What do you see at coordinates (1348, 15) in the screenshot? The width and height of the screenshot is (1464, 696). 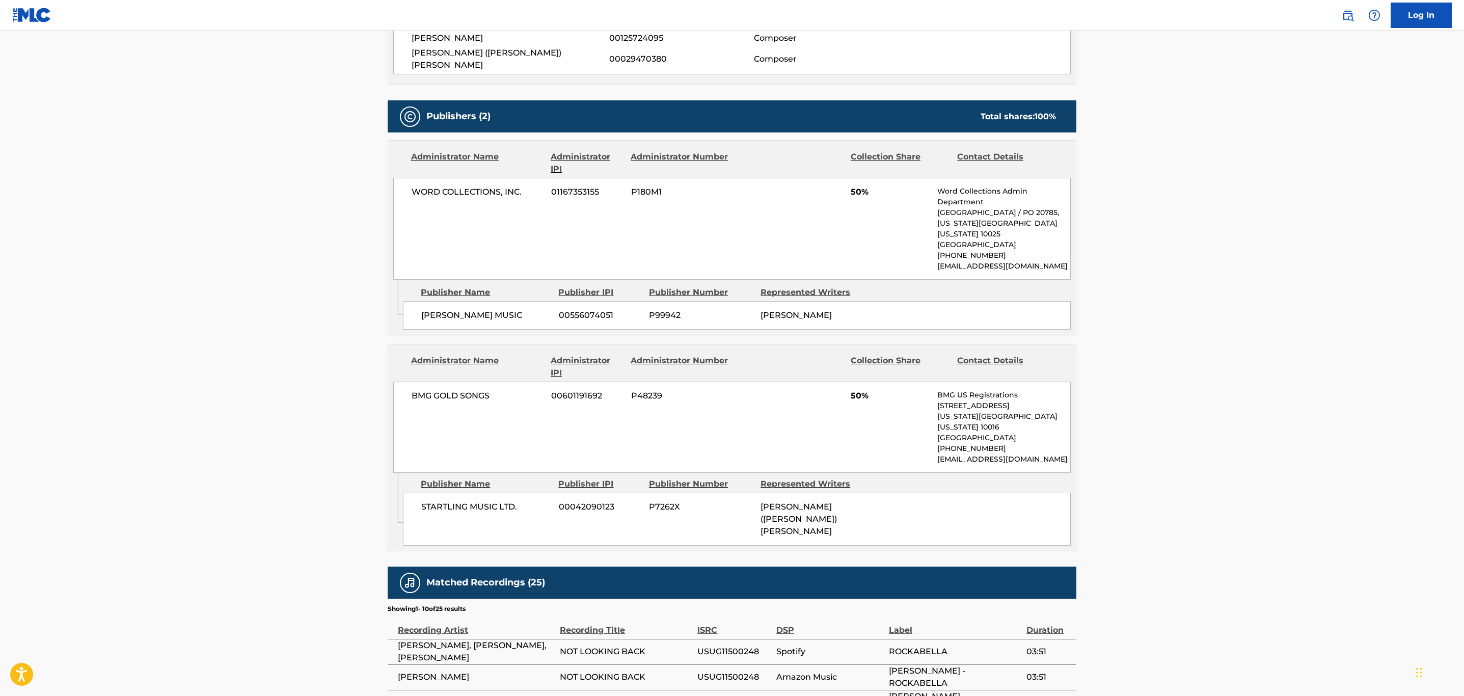 I see `a: Public Search` at bounding box center [1348, 15].